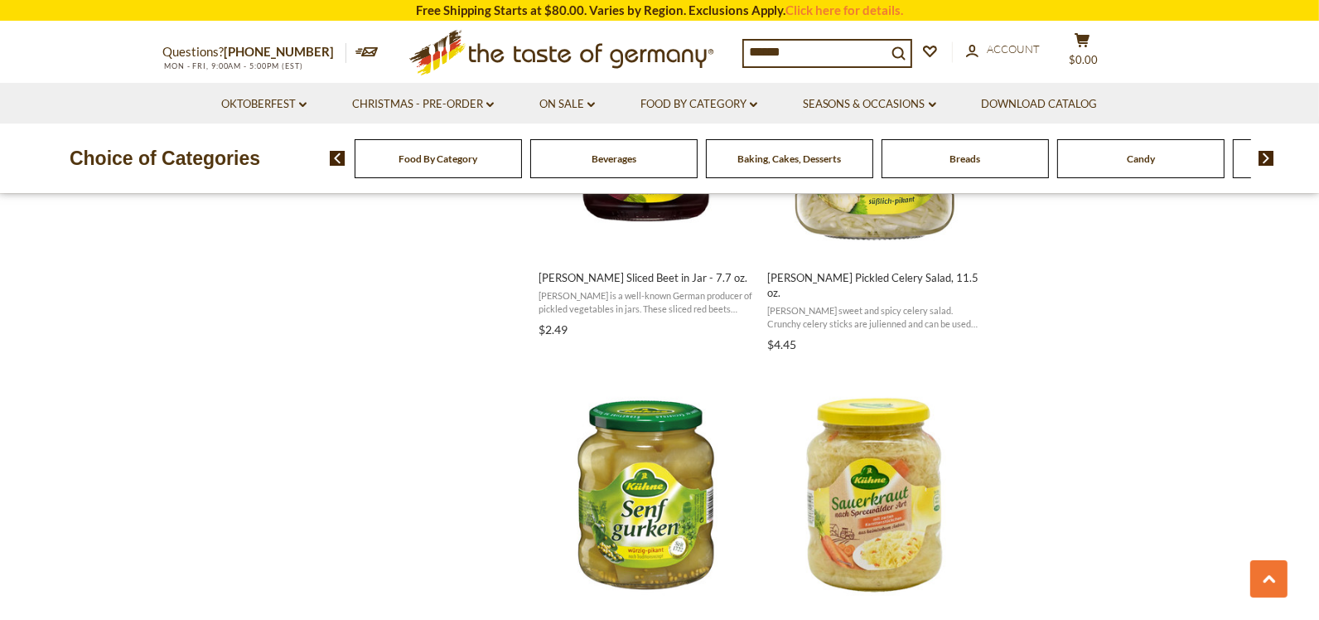 Image resolution: width=1319 pixels, height=620 pixels. Describe the element at coordinates (781, 344) in the screenshot. I see `span: $4.45` at that location.